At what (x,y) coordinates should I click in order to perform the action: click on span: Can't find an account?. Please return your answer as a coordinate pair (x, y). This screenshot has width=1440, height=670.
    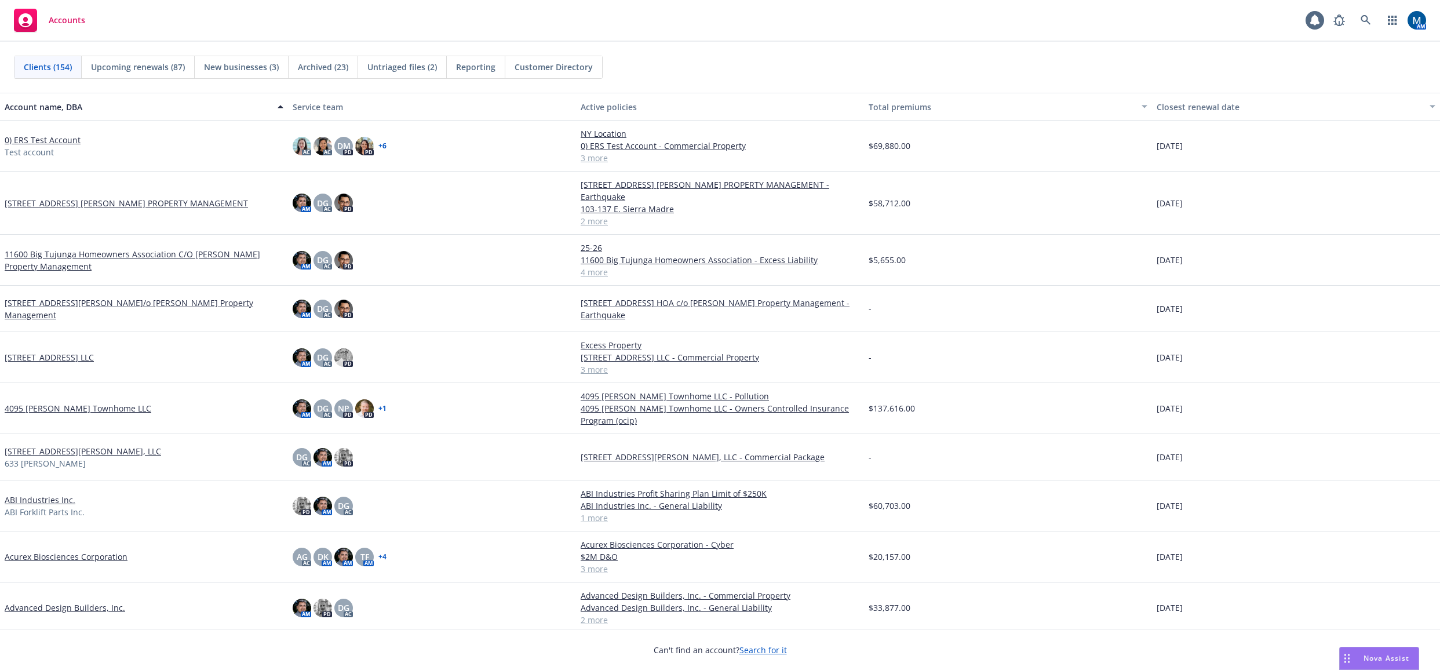
    Looking at the image, I should click on (720, 650).